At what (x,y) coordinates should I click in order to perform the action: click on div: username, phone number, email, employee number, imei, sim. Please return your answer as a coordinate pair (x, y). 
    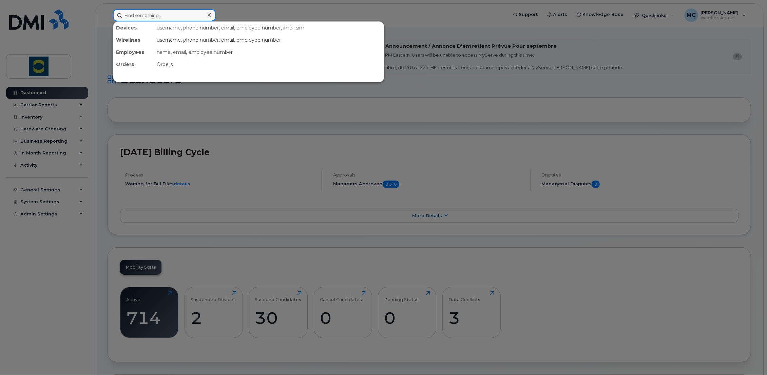
    Looking at the image, I should click on (269, 28).